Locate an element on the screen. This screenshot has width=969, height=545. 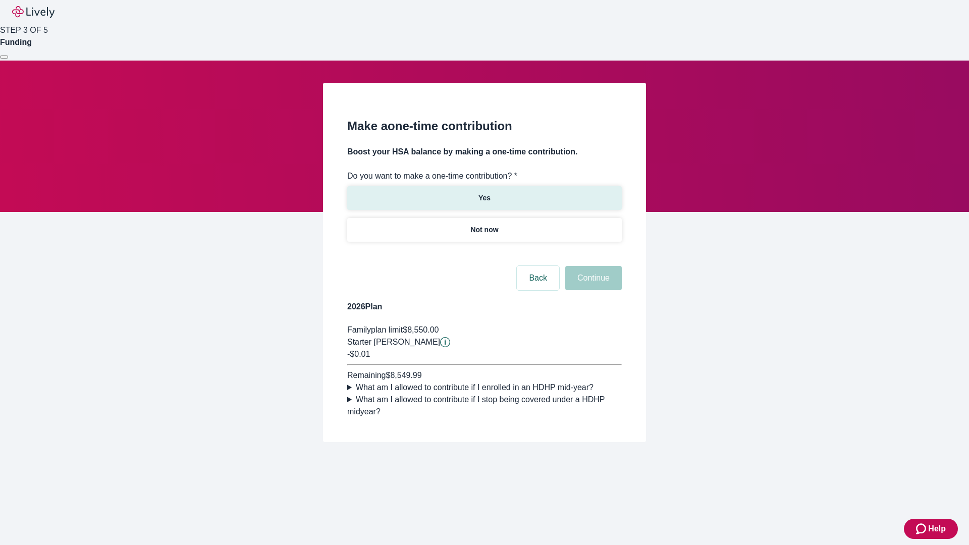
summary: What am I allowed to contribute if I enrolled in an HDHP mid-year? is located at coordinates (484, 387).